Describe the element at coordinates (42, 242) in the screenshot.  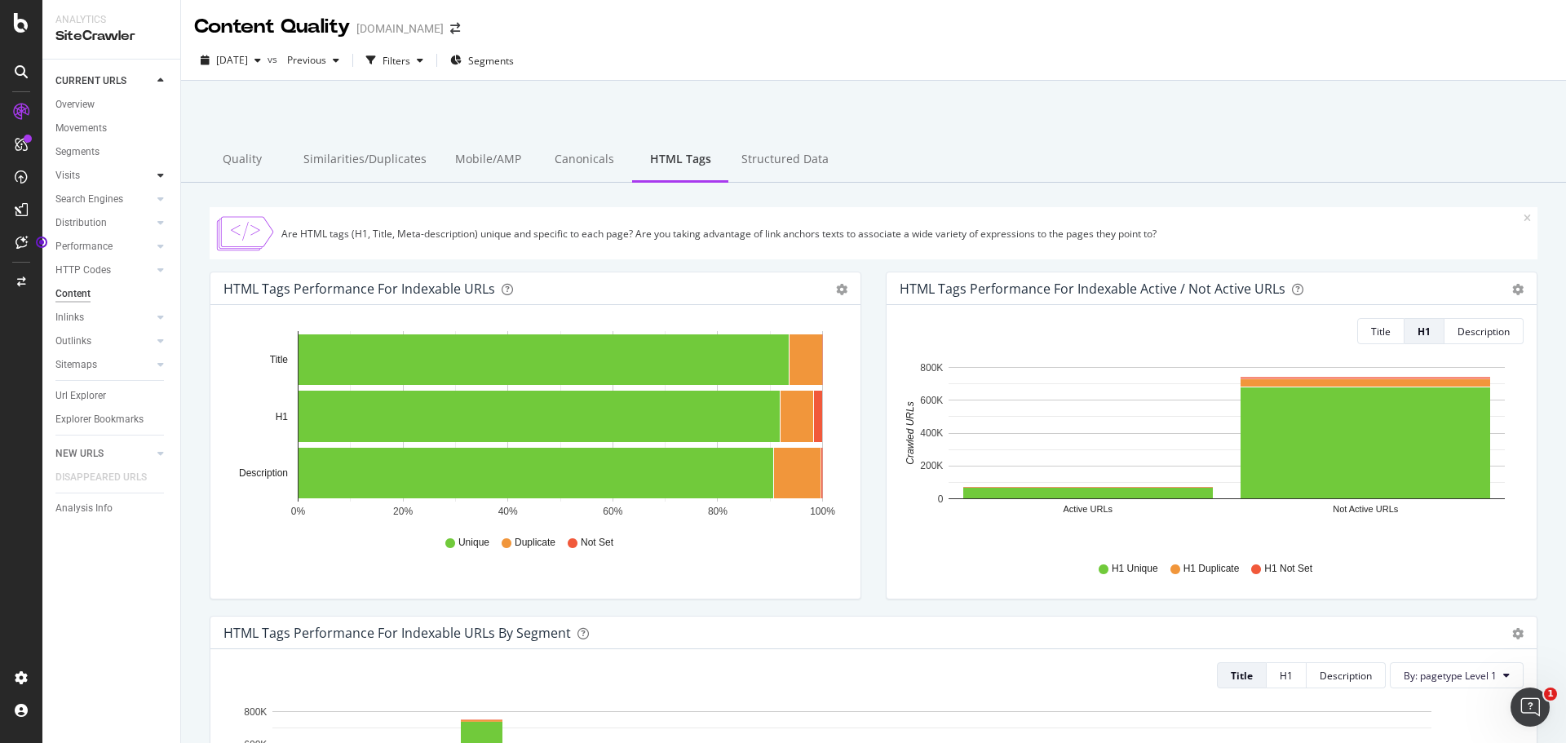
I see `div: Tooltip anchor` at that location.